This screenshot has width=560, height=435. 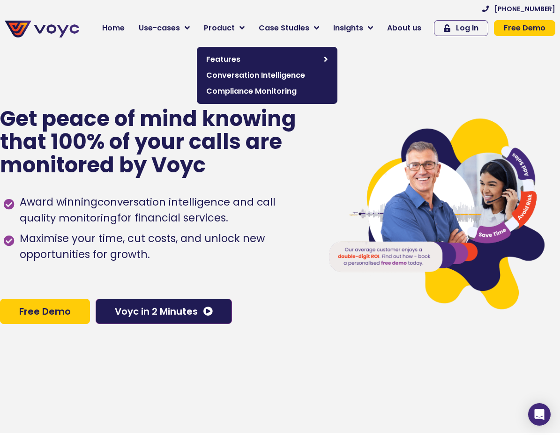 I want to click on a: Free Demo, so click(x=524, y=28).